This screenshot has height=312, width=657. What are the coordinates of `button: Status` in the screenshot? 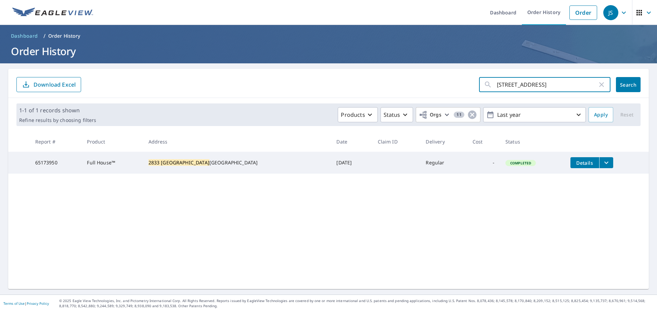 It's located at (397, 115).